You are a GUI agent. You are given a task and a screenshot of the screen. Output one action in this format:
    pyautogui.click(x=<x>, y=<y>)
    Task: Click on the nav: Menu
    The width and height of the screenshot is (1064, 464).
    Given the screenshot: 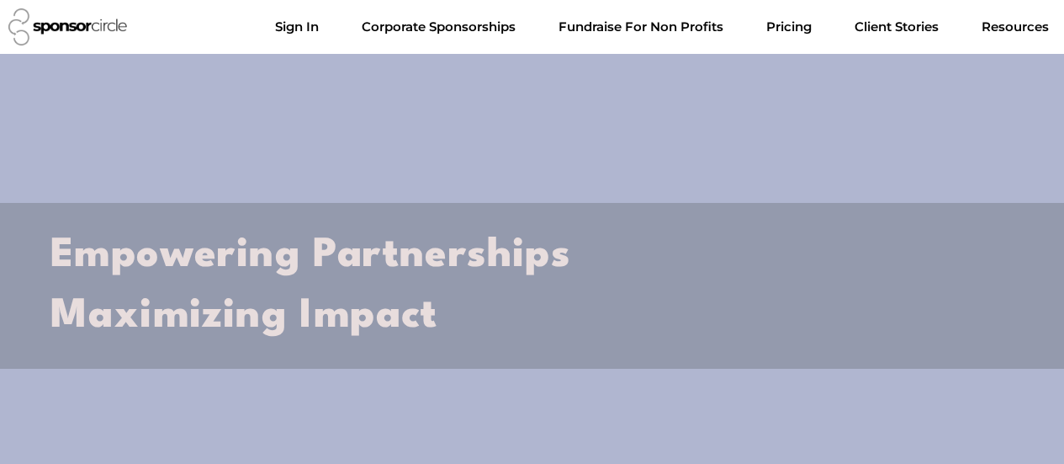 What is the action you would take?
    pyautogui.click(x=662, y=27)
    